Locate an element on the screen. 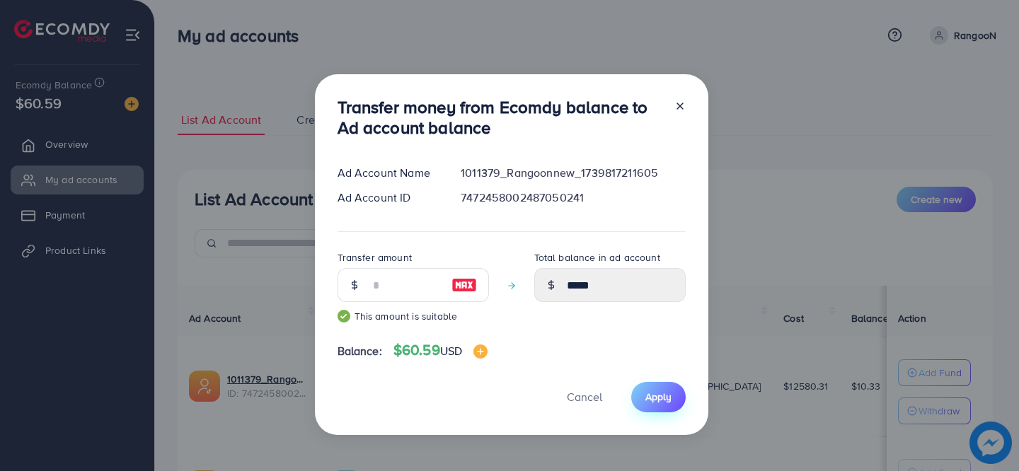  div: 1011379_Rangoonnew_1739817211605 is located at coordinates (572, 173).